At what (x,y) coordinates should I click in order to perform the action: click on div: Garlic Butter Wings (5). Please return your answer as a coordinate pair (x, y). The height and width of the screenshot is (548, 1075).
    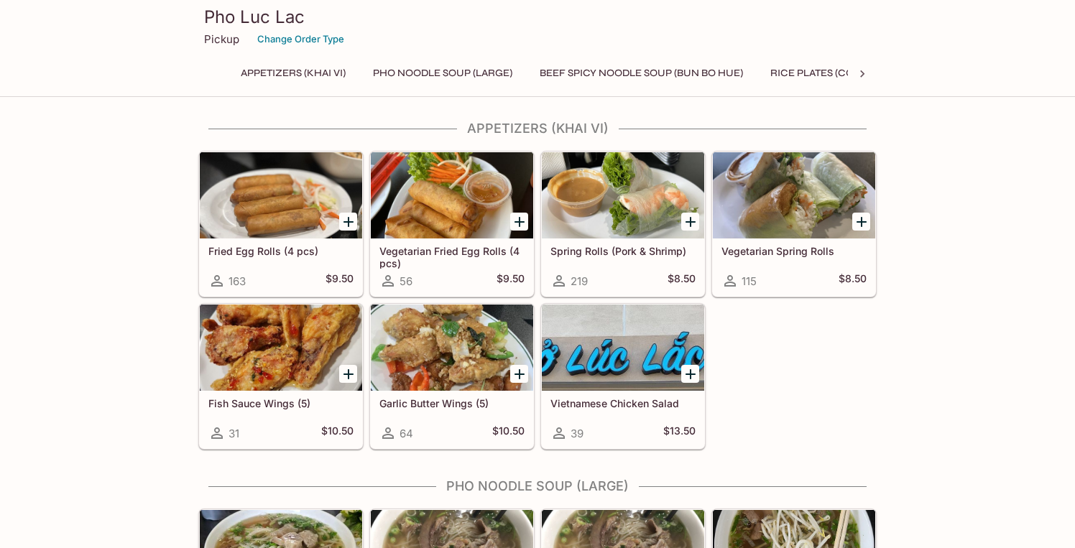
    Looking at the image, I should click on (452, 348).